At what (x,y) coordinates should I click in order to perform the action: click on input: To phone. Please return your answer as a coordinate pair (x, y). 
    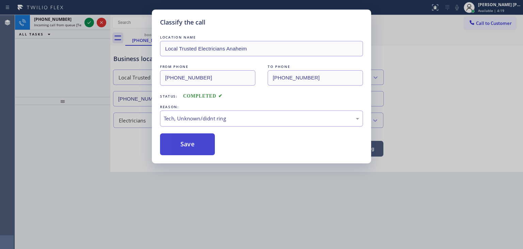
    Looking at the image, I should click on (315, 78).